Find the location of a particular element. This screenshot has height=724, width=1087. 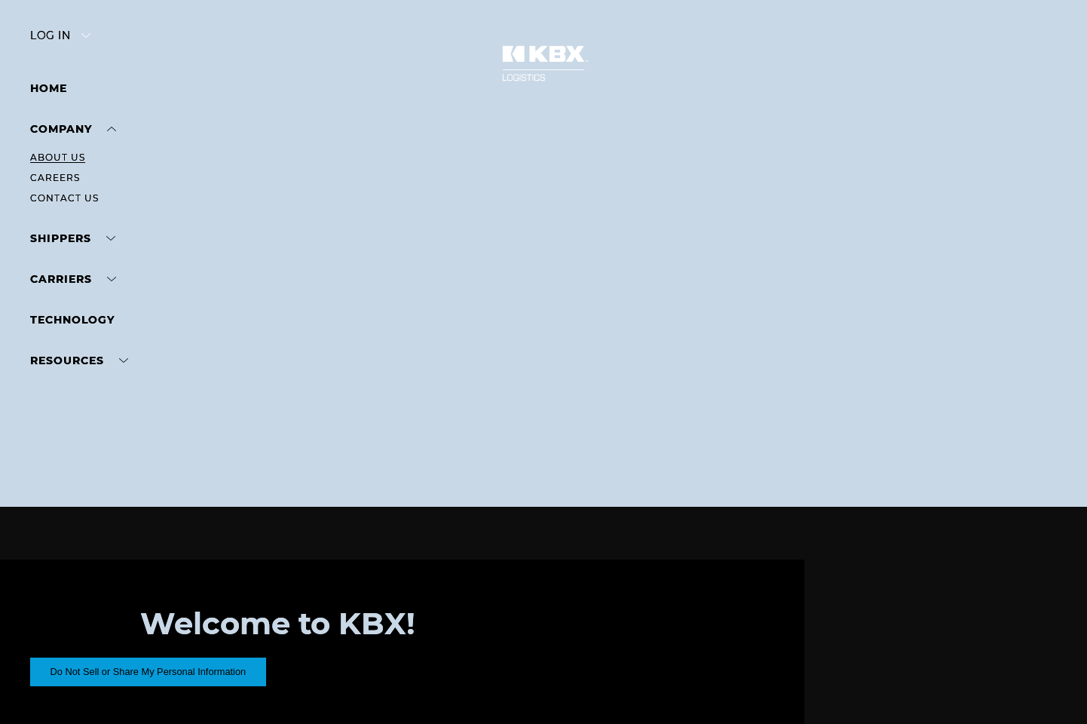

a: SHIPPERS is located at coordinates (72, 238).